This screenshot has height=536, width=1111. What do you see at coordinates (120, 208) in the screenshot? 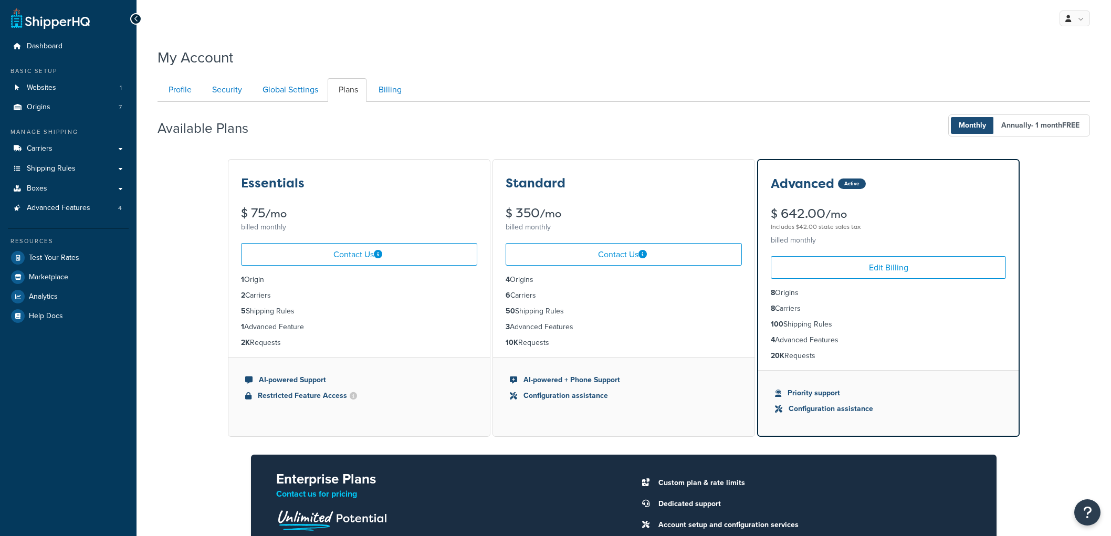
I see `span: 4` at bounding box center [120, 208].